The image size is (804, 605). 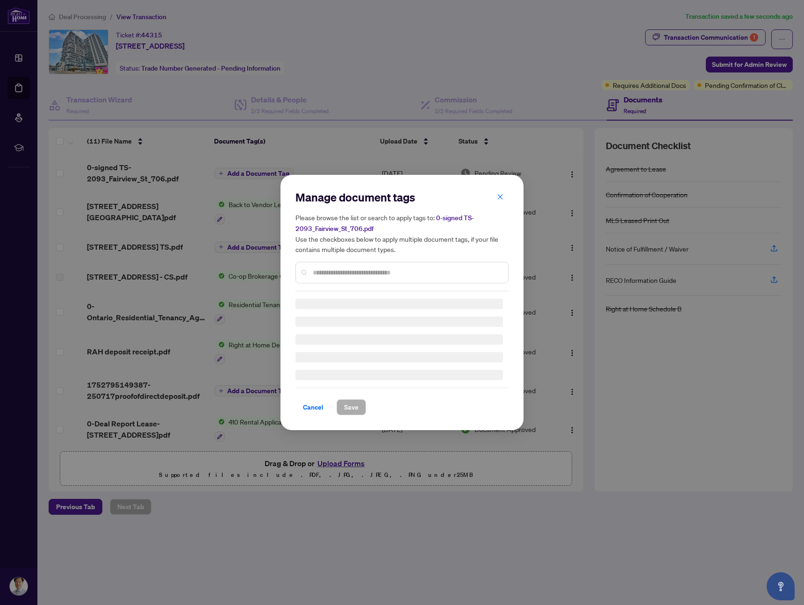 I want to click on span: close, so click(x=500, y=197).